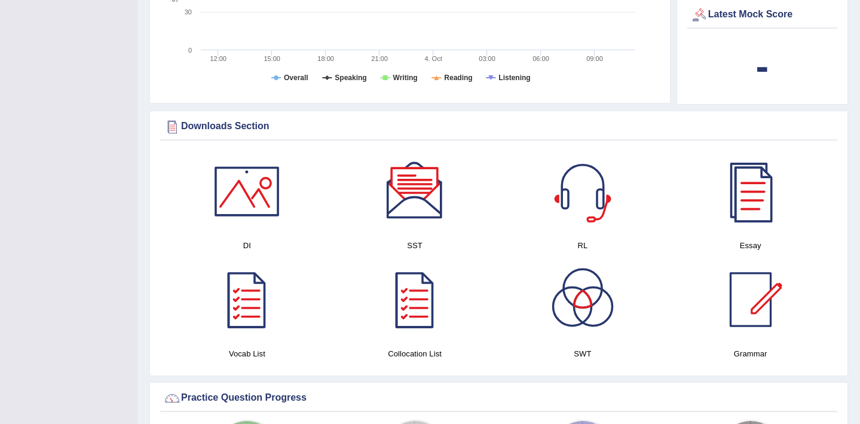  What do you see at coordinates (595, 59) in the screenshot?
I see `text: 09:00` at bounding box center [595, 59].